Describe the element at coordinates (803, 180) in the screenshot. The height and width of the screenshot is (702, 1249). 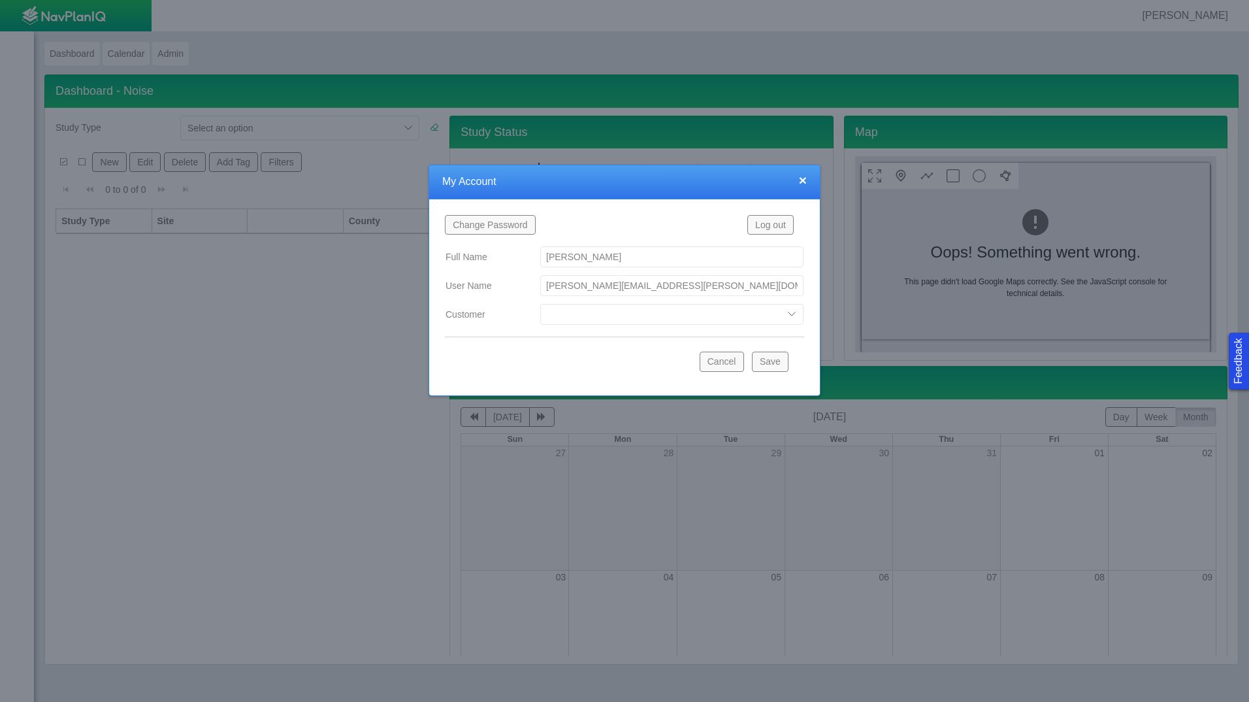
I see `button: close` at that location.